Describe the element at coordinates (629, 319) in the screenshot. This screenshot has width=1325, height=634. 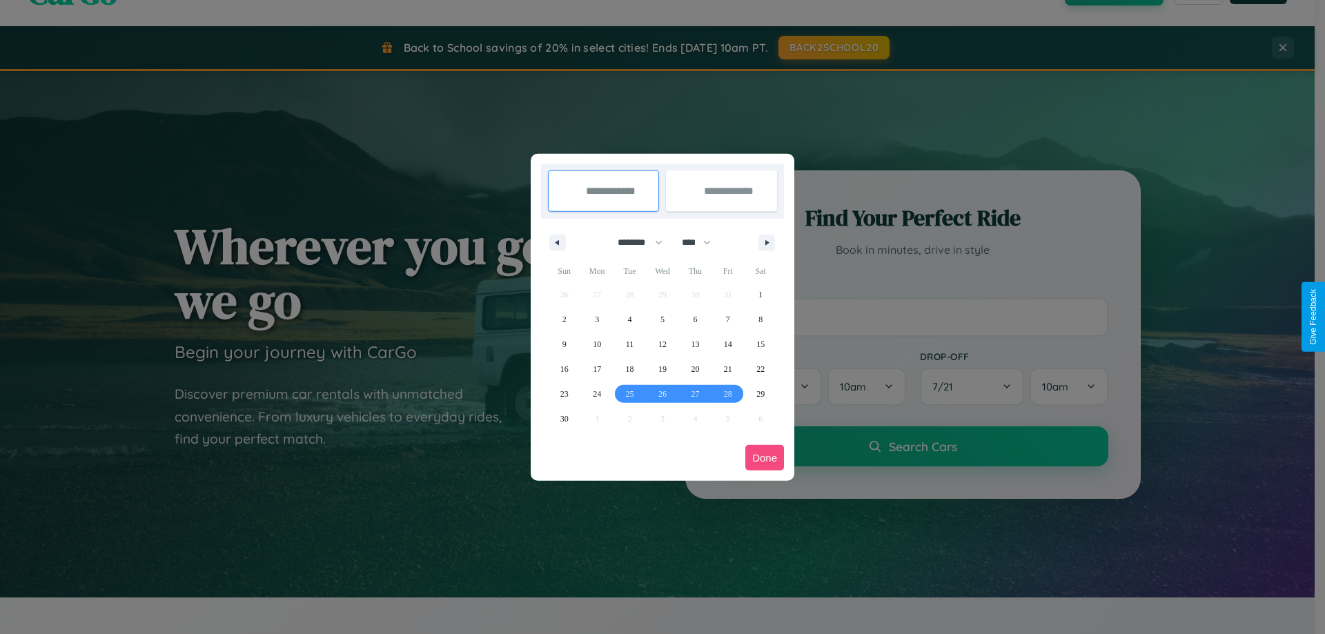
I see `button: 4` at that location.